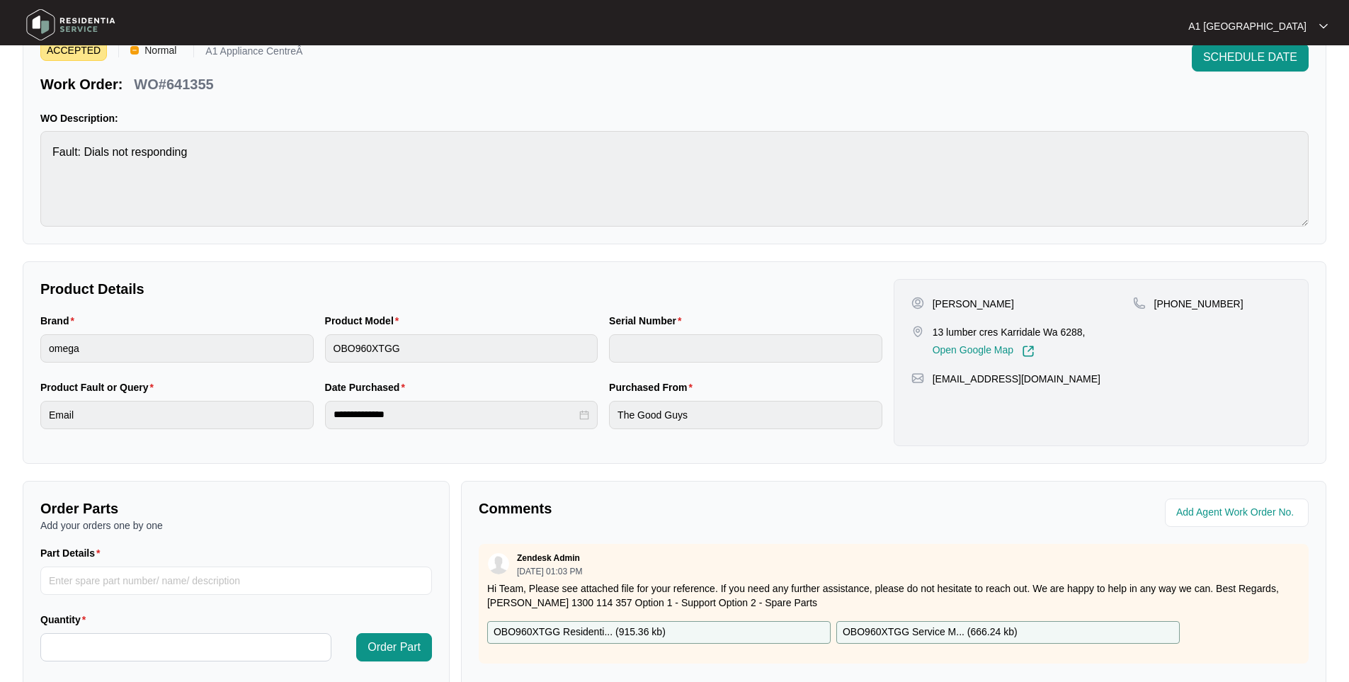  I want to click on p: WO#641355, so click(174, 84).